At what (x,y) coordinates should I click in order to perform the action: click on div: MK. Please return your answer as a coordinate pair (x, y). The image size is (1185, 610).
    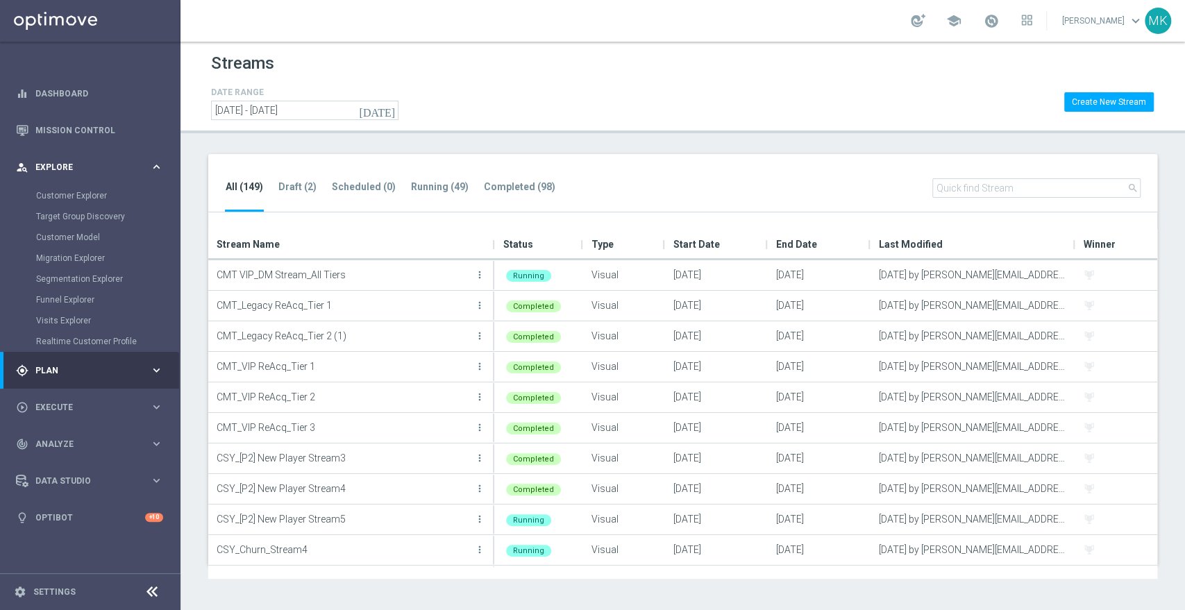
    Looking at the image, I should click on (1158, 21).